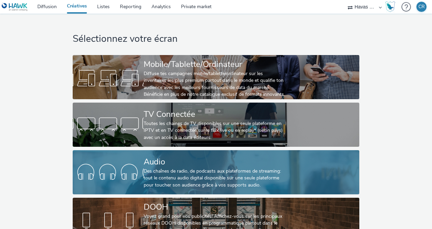  What do you see at coordinates (216, 39) in the screenshot?
I see `h1: Sélectionnez votre écran` at bounding box center [216, 39].